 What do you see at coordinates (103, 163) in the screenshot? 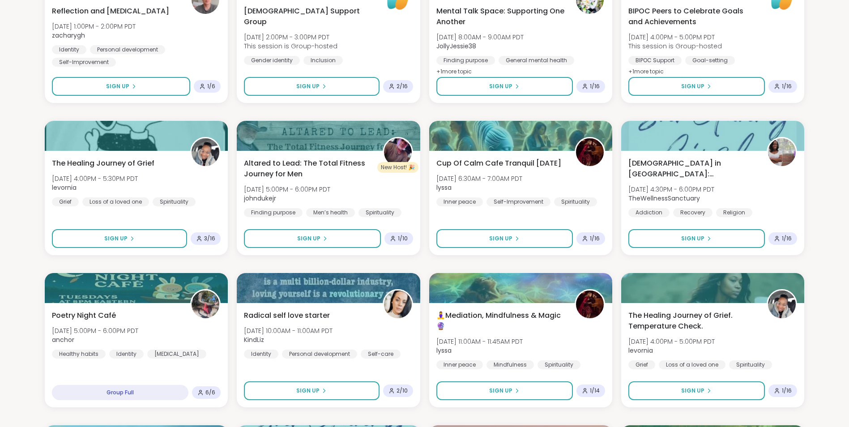
I see `span: The Healing Journey of Grief` at bounding box center [103, 163].